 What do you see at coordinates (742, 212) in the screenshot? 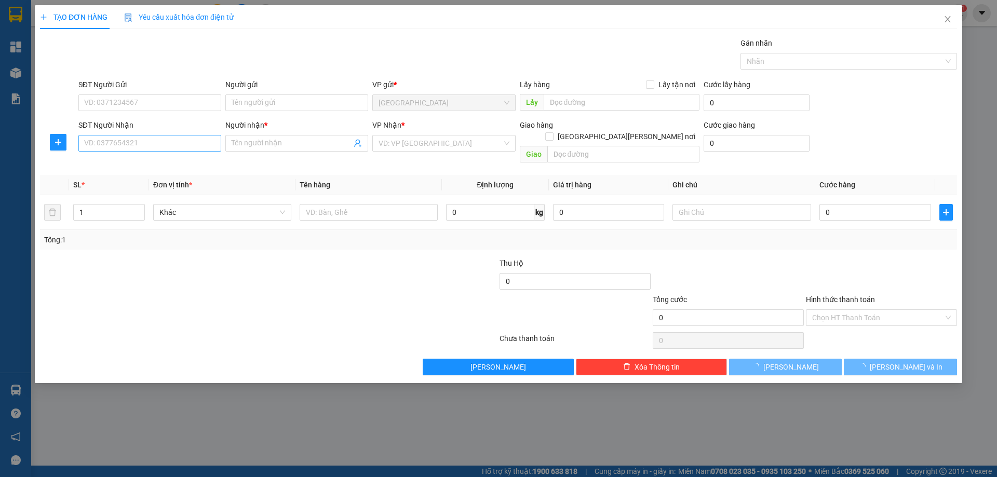
I see `input: Ghi Chú` at bounding box center [742, 212].